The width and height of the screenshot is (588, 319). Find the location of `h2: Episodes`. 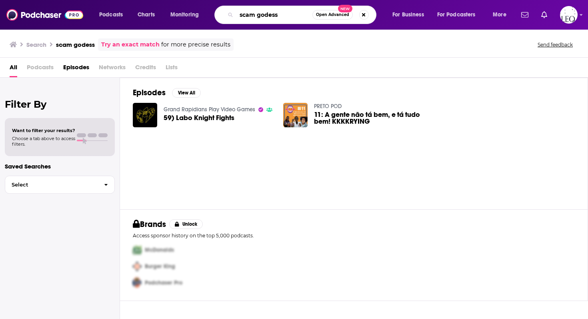

h2: Episodes is located at coordinates (149, 92).